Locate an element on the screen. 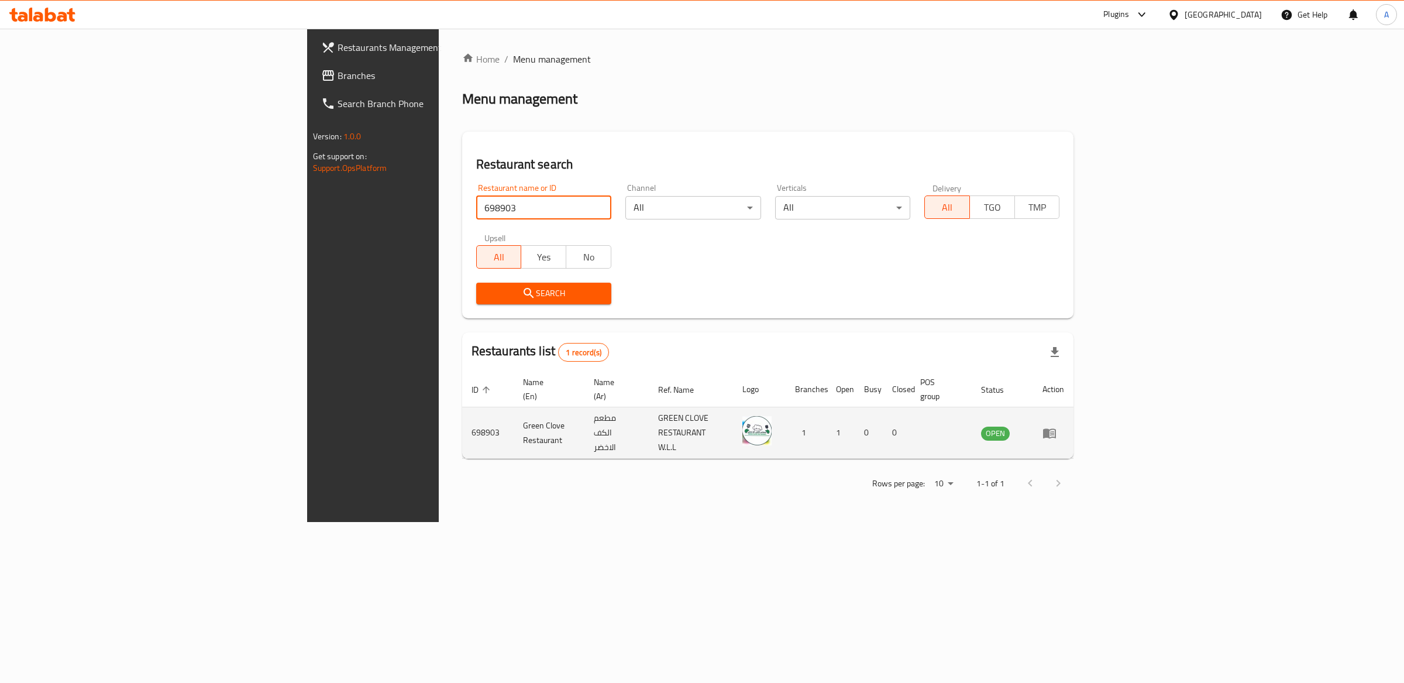 The height and width of the screenshot is (683, 1404). th: Branches is located at coordinates (806, 389).